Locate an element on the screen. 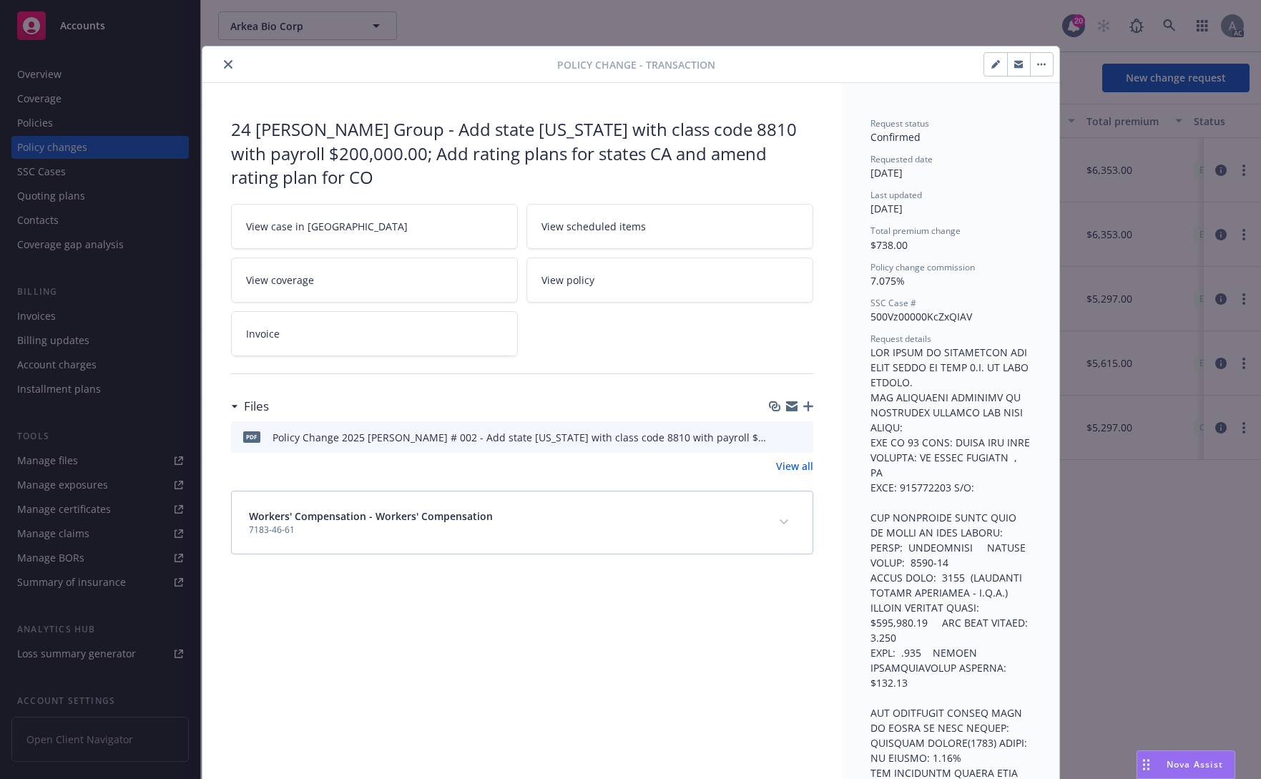 The height and width of the screenshot is (779, 1261). span: Request details is located at coordinates (900, 338).